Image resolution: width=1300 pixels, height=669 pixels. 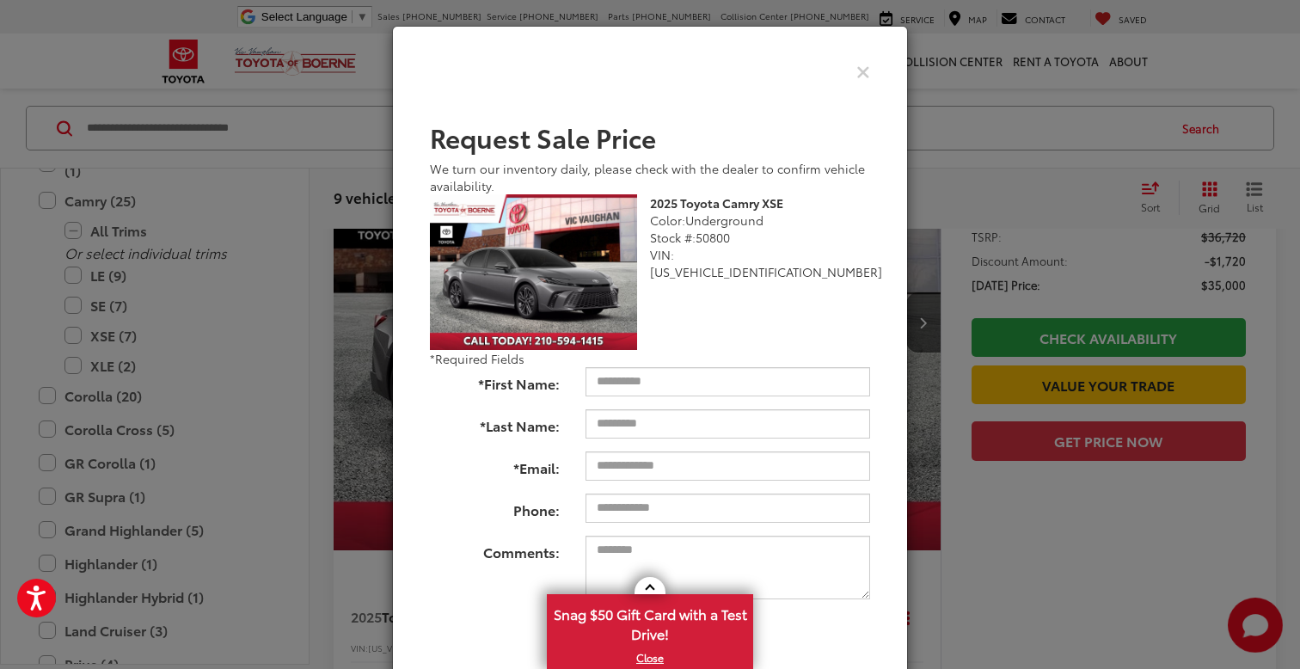 I want to click on h2: Request Sale Price, so click(x=650, y=137).